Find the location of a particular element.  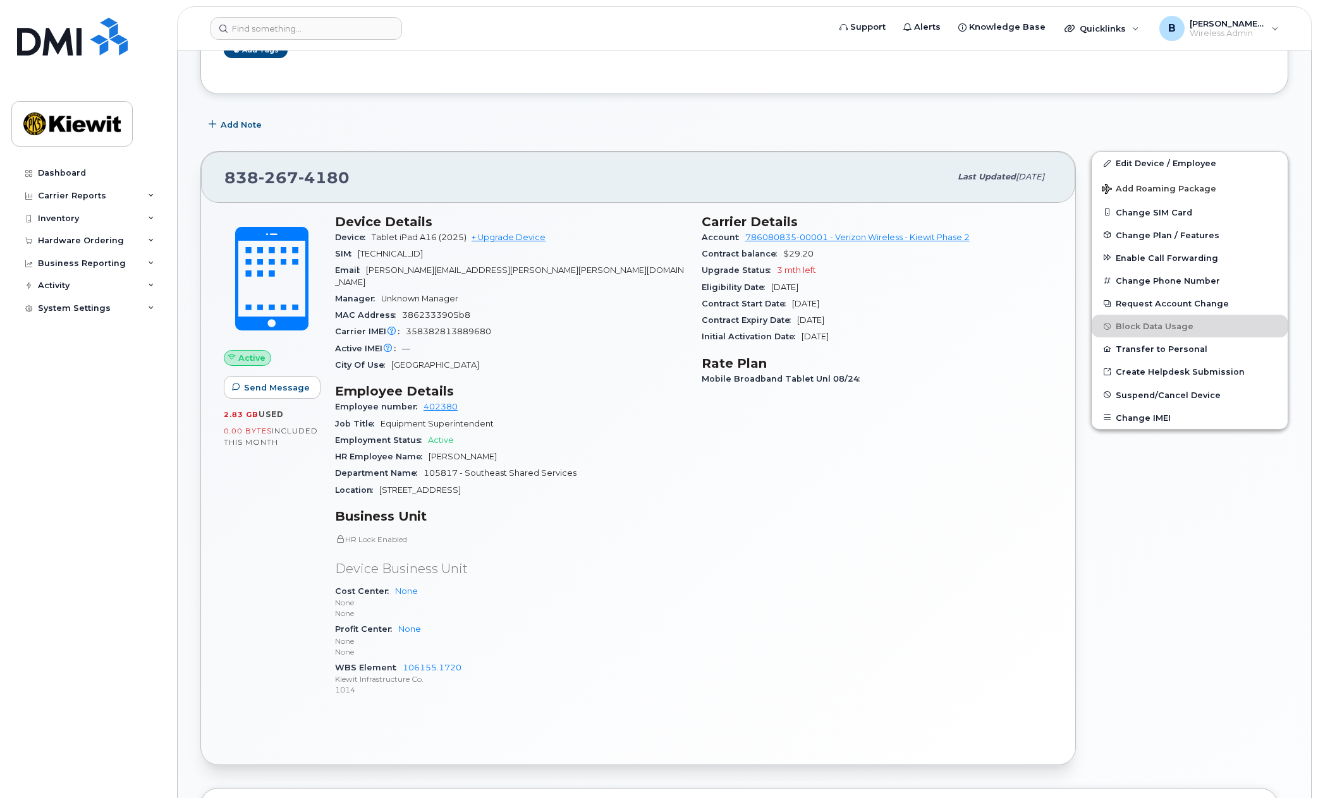

a: Knowledge Base is located at coordinates (1002, 27).